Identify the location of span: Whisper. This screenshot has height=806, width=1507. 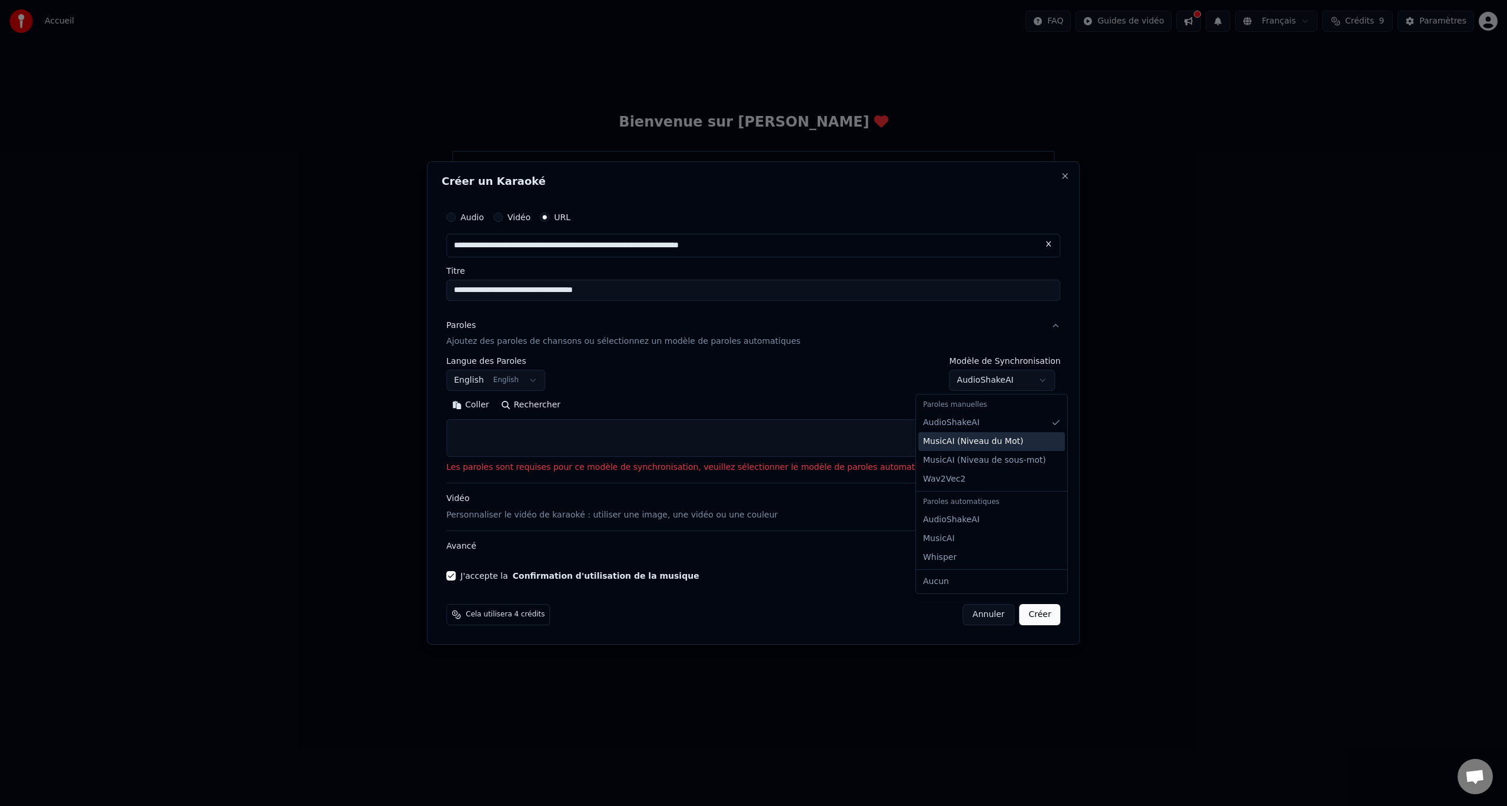
(940, 558).